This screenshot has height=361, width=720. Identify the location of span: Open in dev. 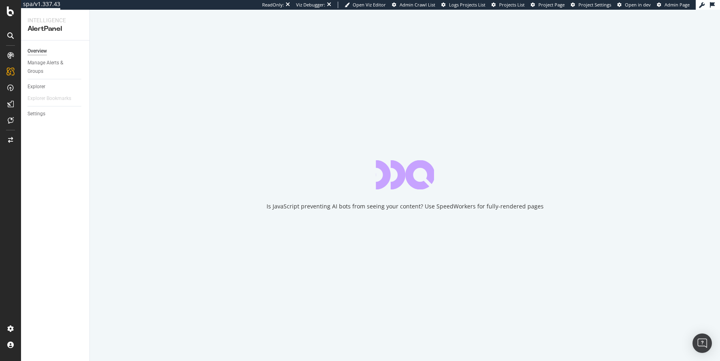
(638, 4).